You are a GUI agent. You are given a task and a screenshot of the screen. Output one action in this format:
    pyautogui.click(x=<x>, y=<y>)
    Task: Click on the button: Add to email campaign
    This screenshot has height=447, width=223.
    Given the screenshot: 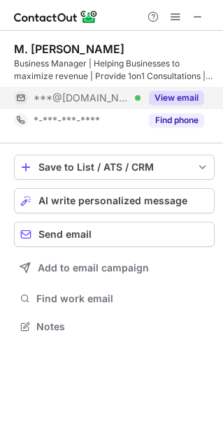 What is the action you would take?
    pyautogui.click(x=114, y=268)
    